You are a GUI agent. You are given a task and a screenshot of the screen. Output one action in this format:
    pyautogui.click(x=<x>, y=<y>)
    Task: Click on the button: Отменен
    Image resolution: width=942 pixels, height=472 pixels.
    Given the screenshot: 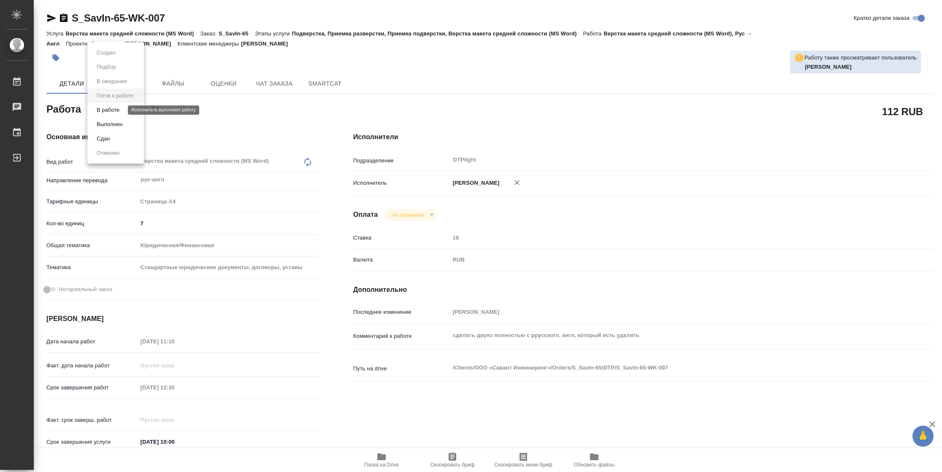 What is the action you would take?
    pyautogui.click(x=108, y=153)
    